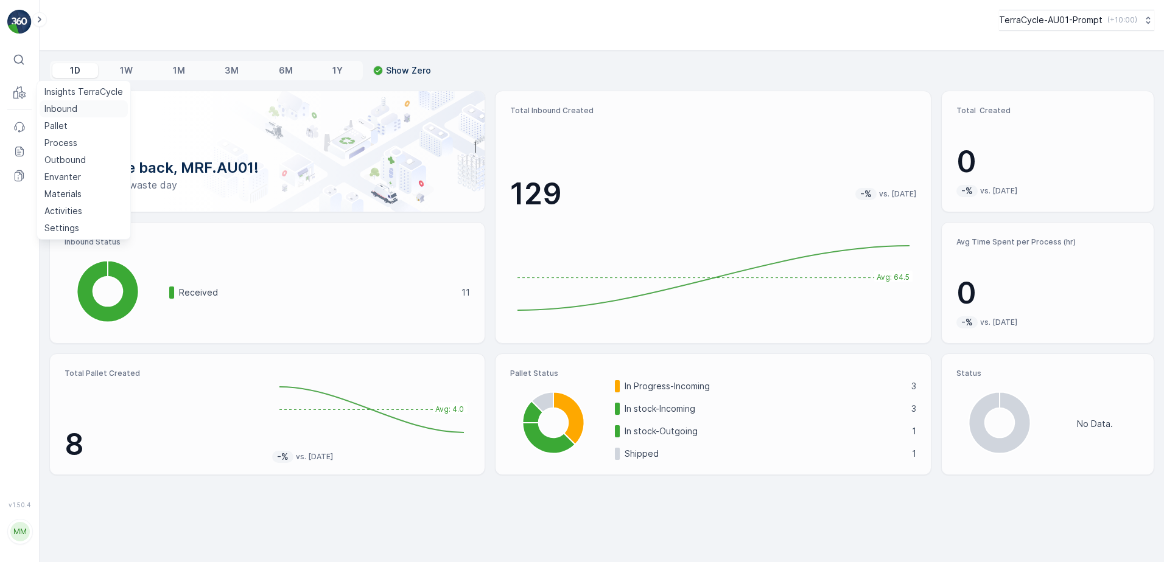  What do you see at coordinates (408, 71) in the screenshot?
I see `p: Show Zero` at bounding box center [408, 71].